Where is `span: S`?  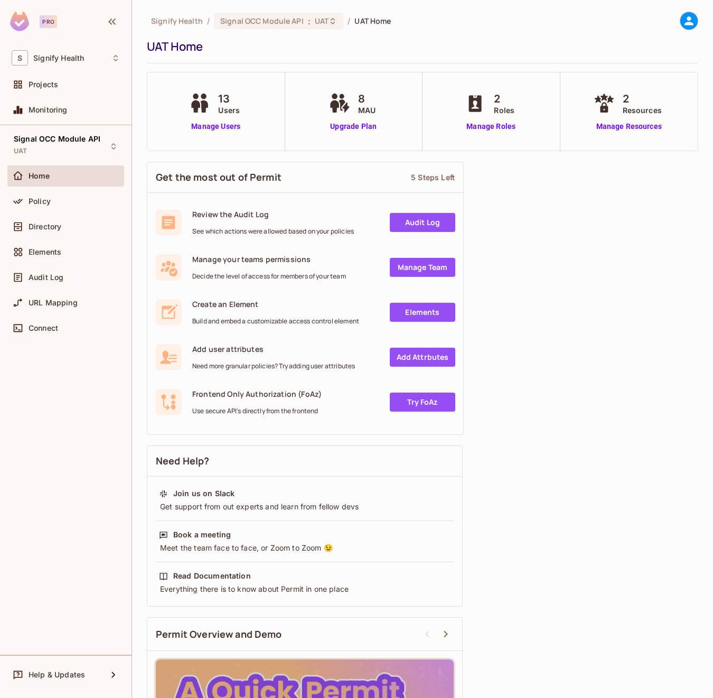 span: S is located at coordinates (20, 58).